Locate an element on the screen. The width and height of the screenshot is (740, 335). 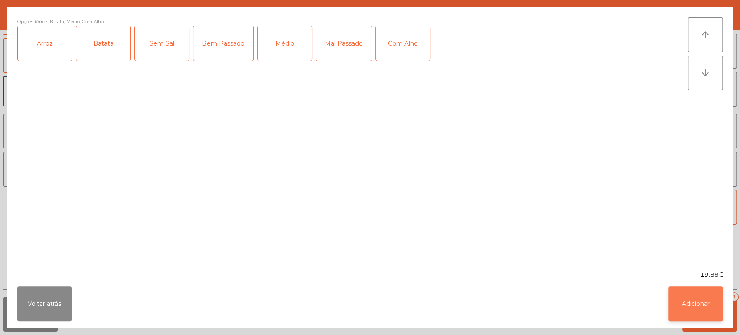
button: arrow_downward is located at coordinates (705, 73).